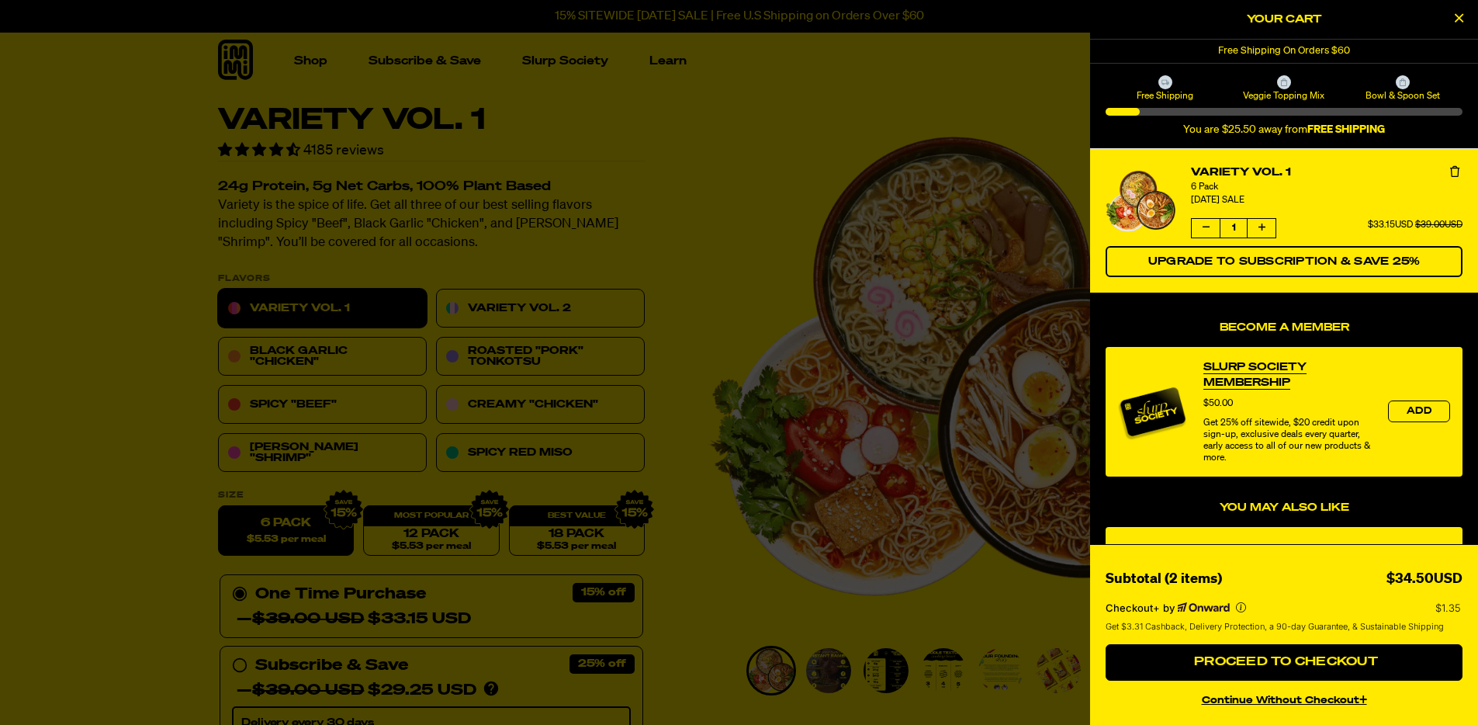 Image resolution: width=1478 pixels, height=725 pixels. What do you see at coordinates (1168, 607) in the screenshot?
I see `span: by` at bounding box center [1168, 607].